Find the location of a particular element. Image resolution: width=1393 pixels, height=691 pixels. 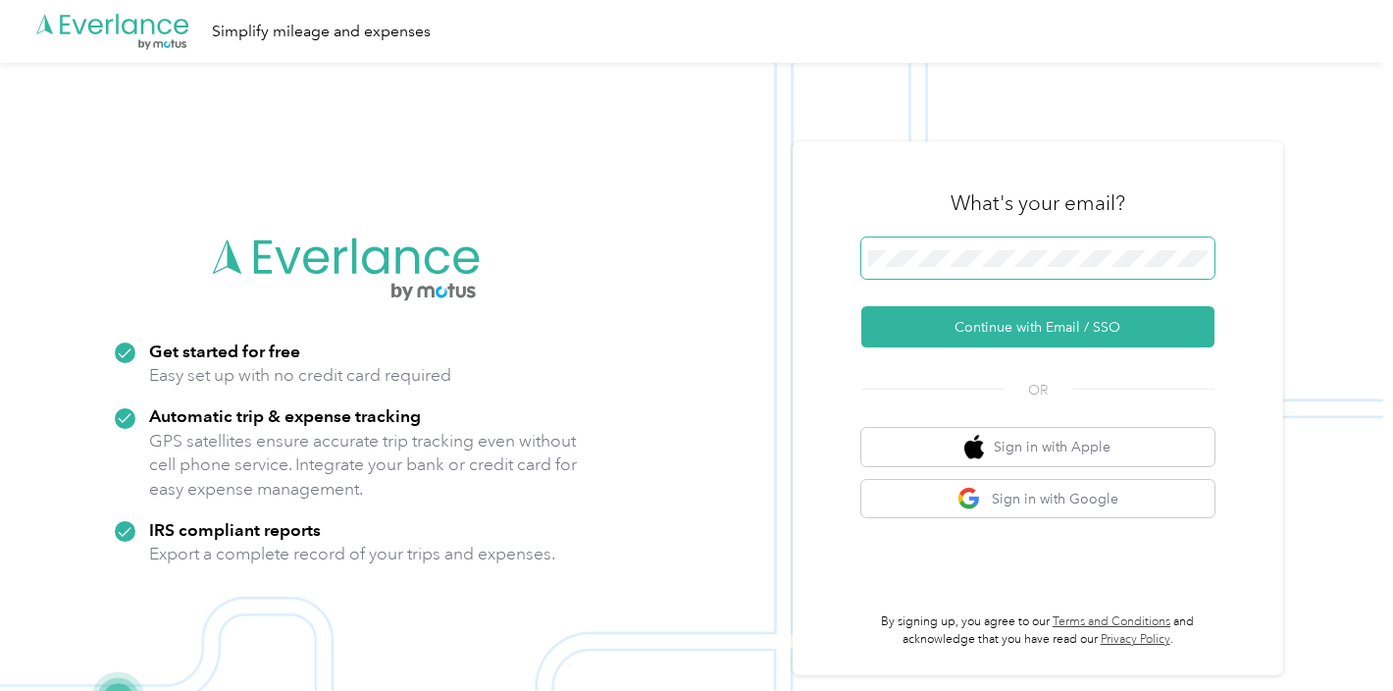

a: Privacy Policy is located at coordinates (1135, 639).